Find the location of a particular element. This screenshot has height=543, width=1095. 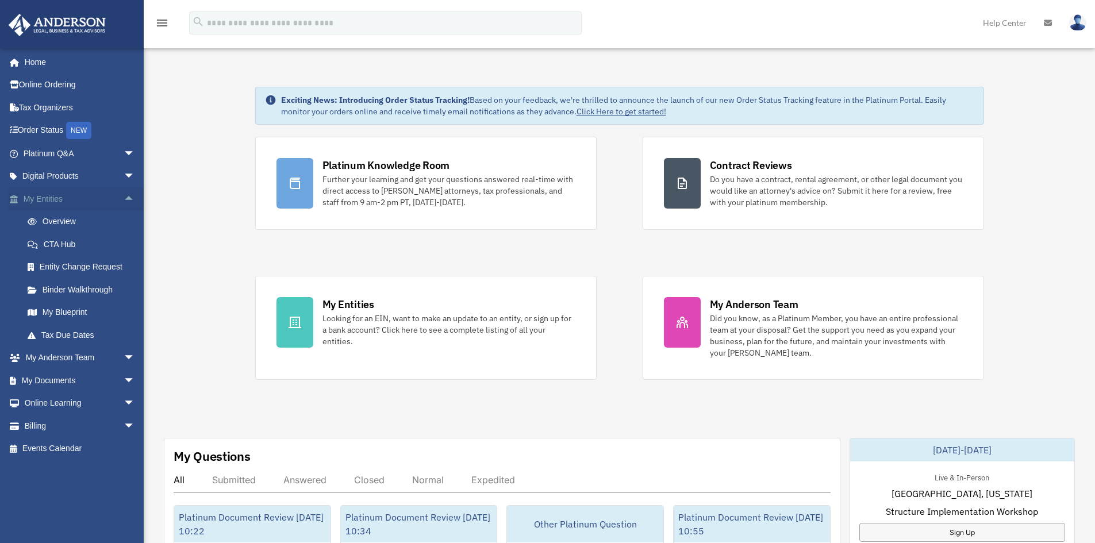

a: Click Here to get started! is located at coordinates (622, 112).